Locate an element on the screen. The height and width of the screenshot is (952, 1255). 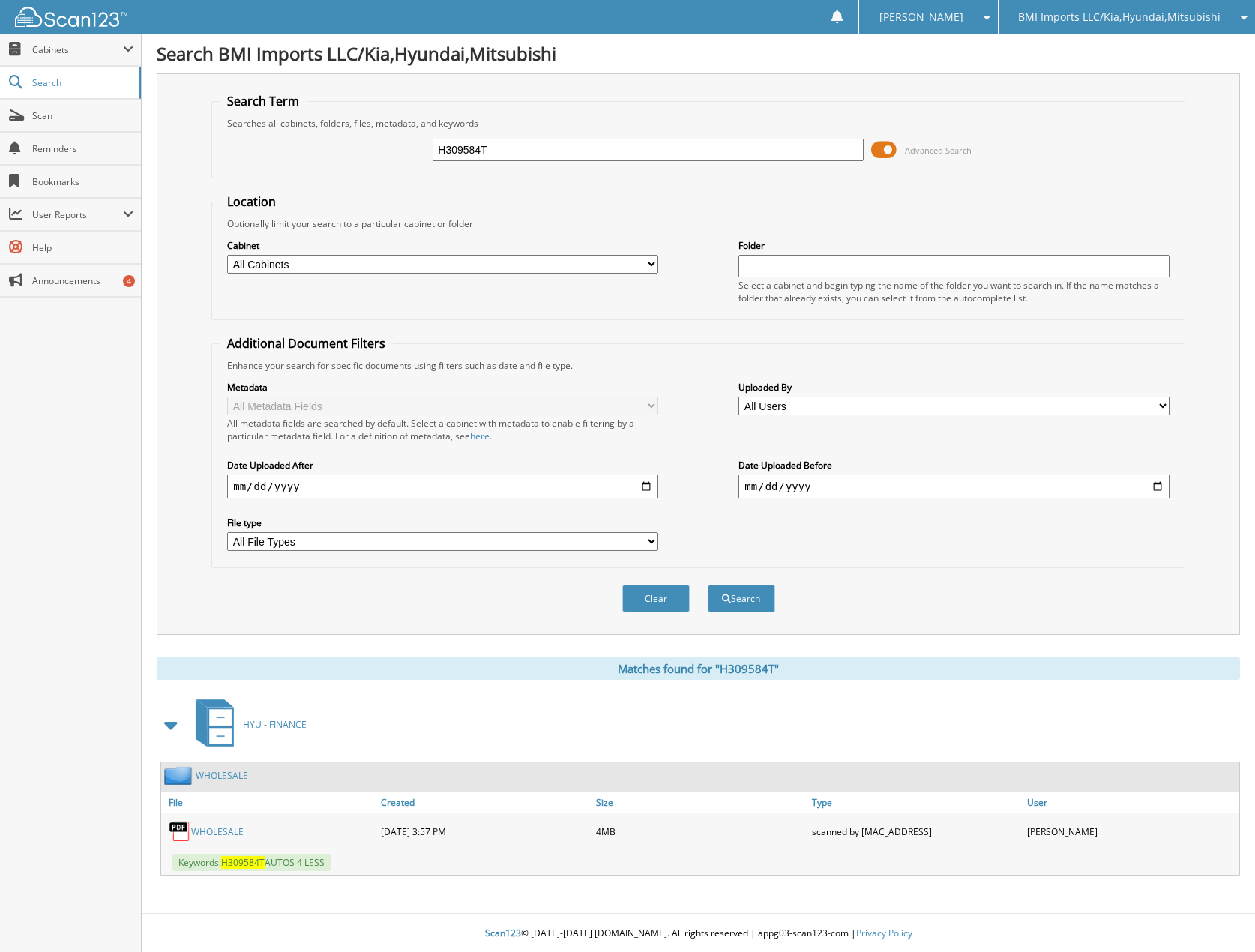
span: Scan123 is located at coordinates (503, 933).